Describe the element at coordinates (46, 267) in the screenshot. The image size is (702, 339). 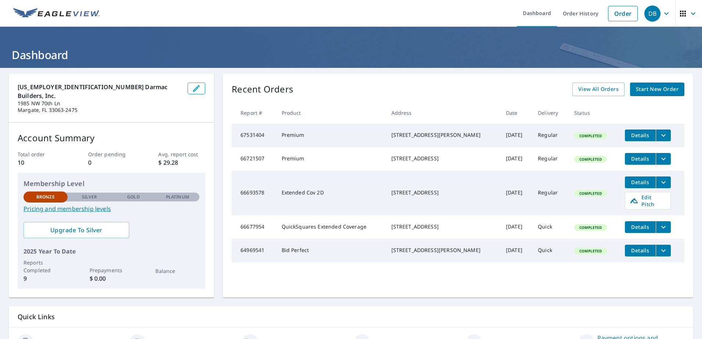
I see `p: Reports Completed` at that location.